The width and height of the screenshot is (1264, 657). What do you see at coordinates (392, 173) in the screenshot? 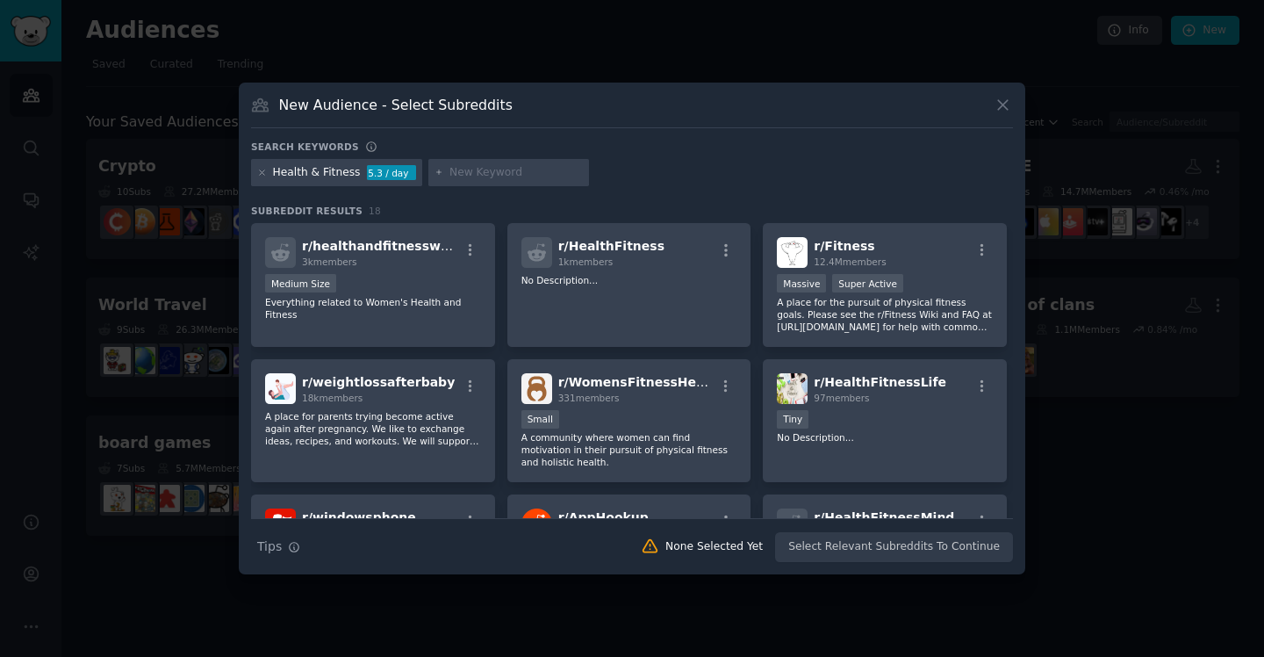
I see `div: 5.3 / day` at bounding box center [392, 173].